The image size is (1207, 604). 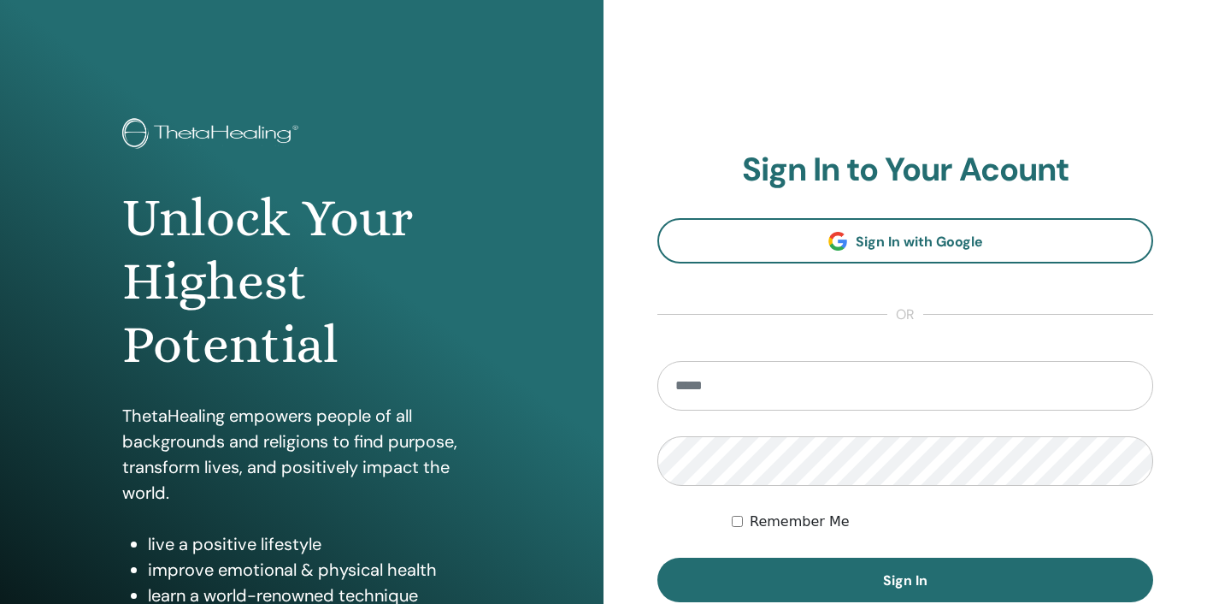 What do you see at coordinates (315, 544) in the screenshot?
I see `li: live a positive lifestyle` at bounding box center [315, 544].